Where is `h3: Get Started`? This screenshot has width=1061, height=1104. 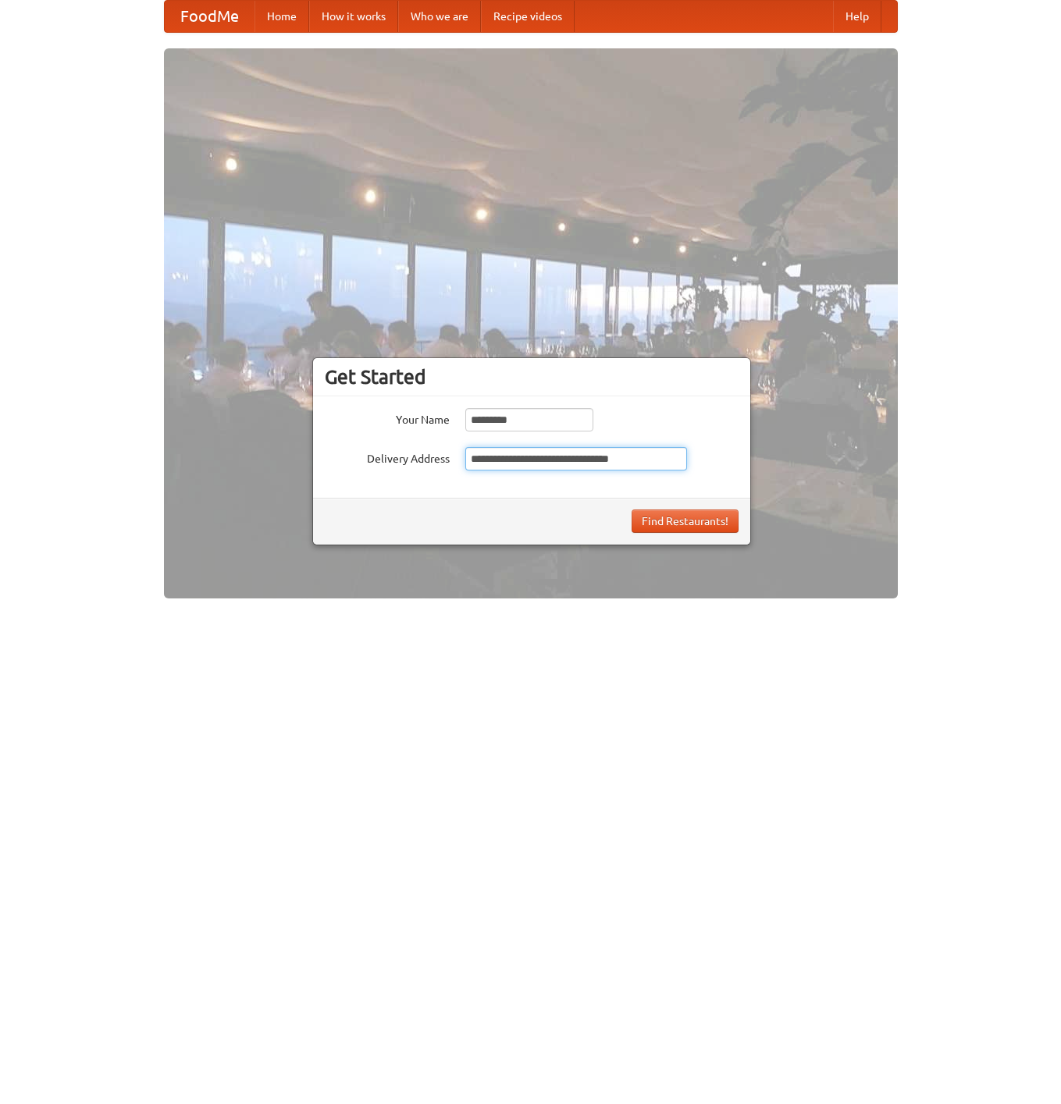
h3: Get Started is located at coordinates (532, 377).